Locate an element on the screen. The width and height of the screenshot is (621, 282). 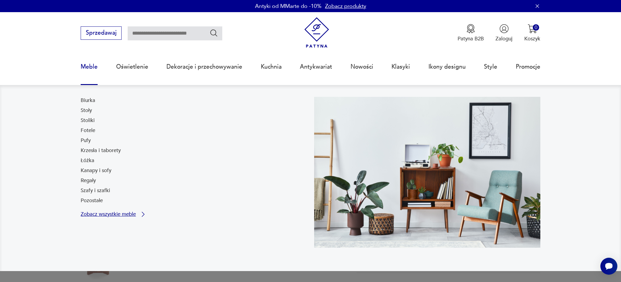
a: Pufy is located at coordinates (86, 140).